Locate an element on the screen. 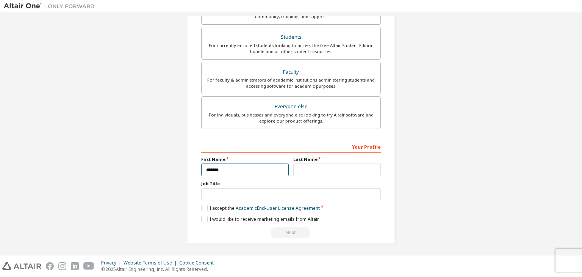 The height and width of the screenshot is (277, 582). img: youtube.svg is located at coordinates (89, 266).